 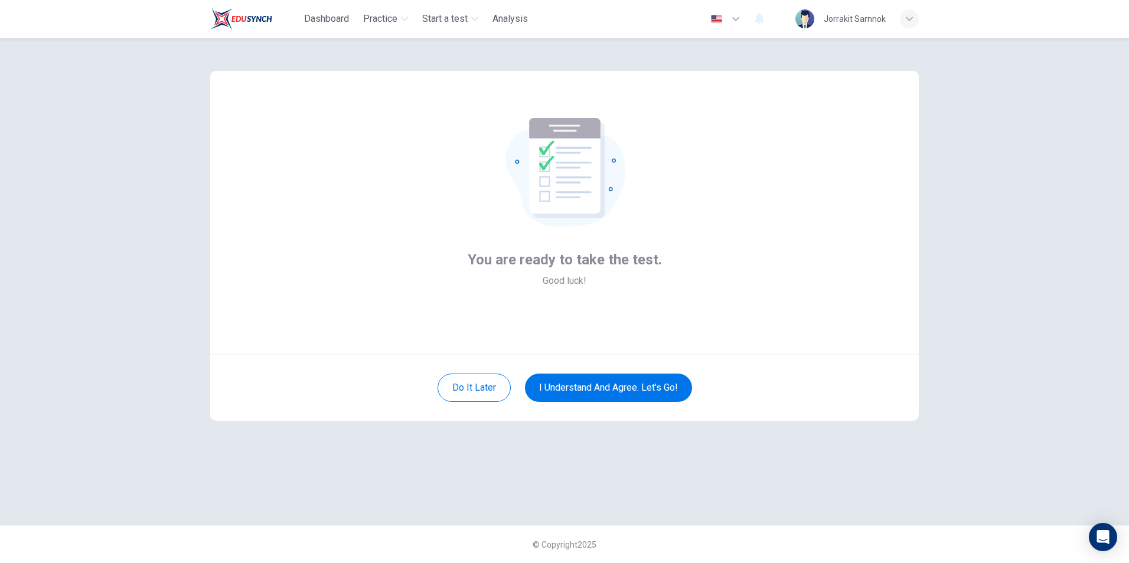 I want to click on div: Jorrakit Sarnnok, so click(x=854, y=19).